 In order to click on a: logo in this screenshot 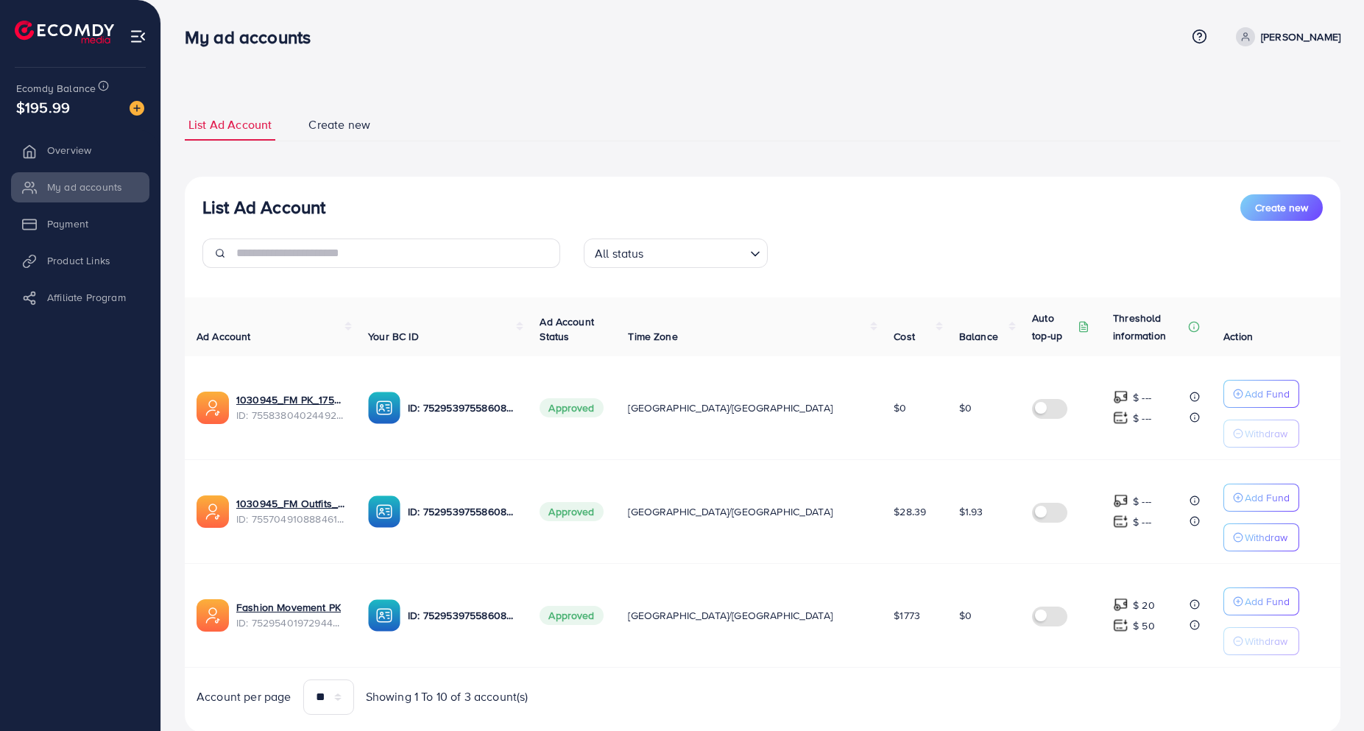, I will do `click(64, 32)`.